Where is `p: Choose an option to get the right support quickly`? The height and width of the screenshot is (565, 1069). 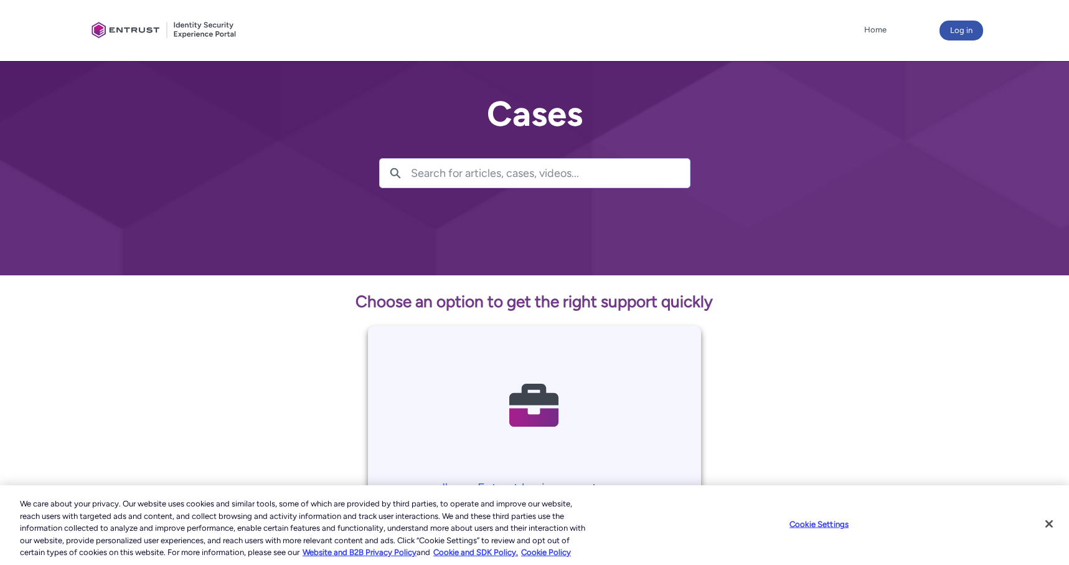 p: Choose an option to get the right support quickly is located at coordinates (534, 301).